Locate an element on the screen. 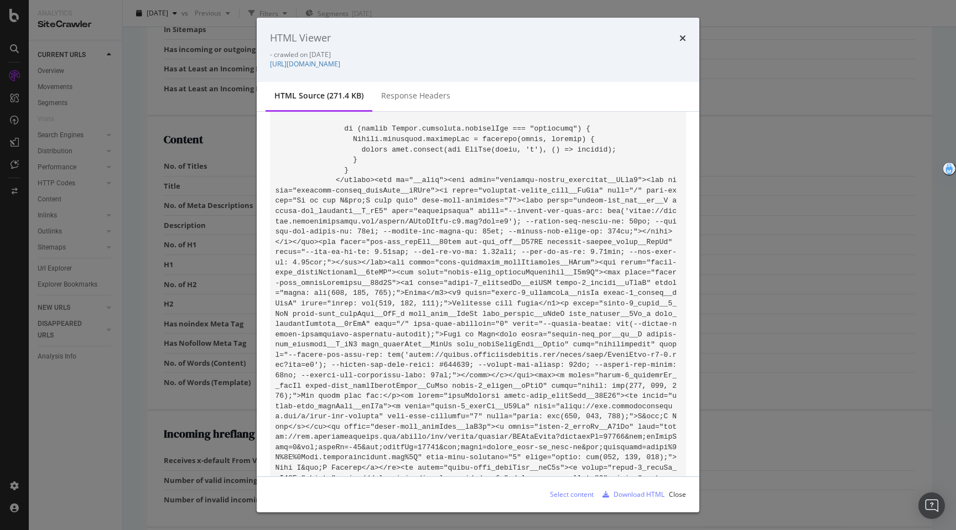 The height and width of the screenshot is (530, 956). div: Open Intercom Messenger is located at coordinates (932, 506).